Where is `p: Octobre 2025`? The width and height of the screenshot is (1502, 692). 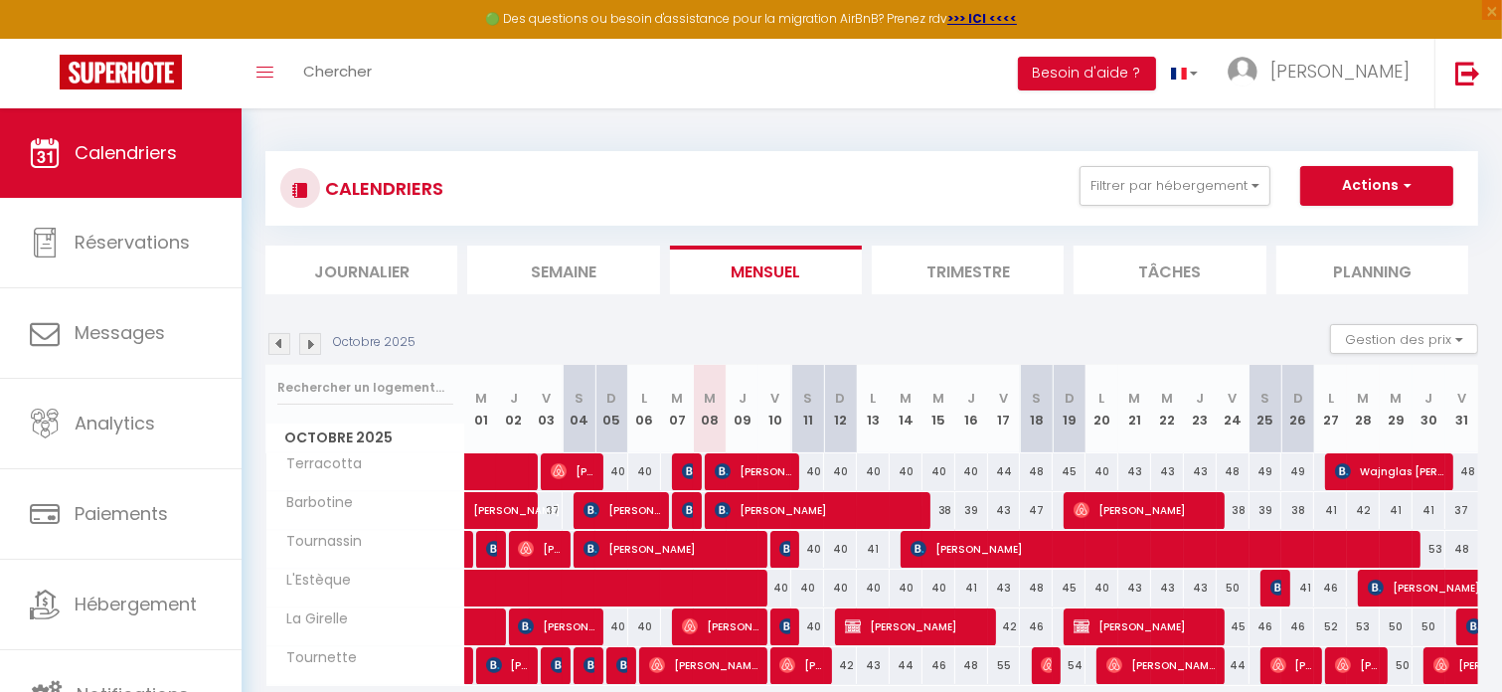
p: Octobre 2025 is located at coordinates (374, 342).